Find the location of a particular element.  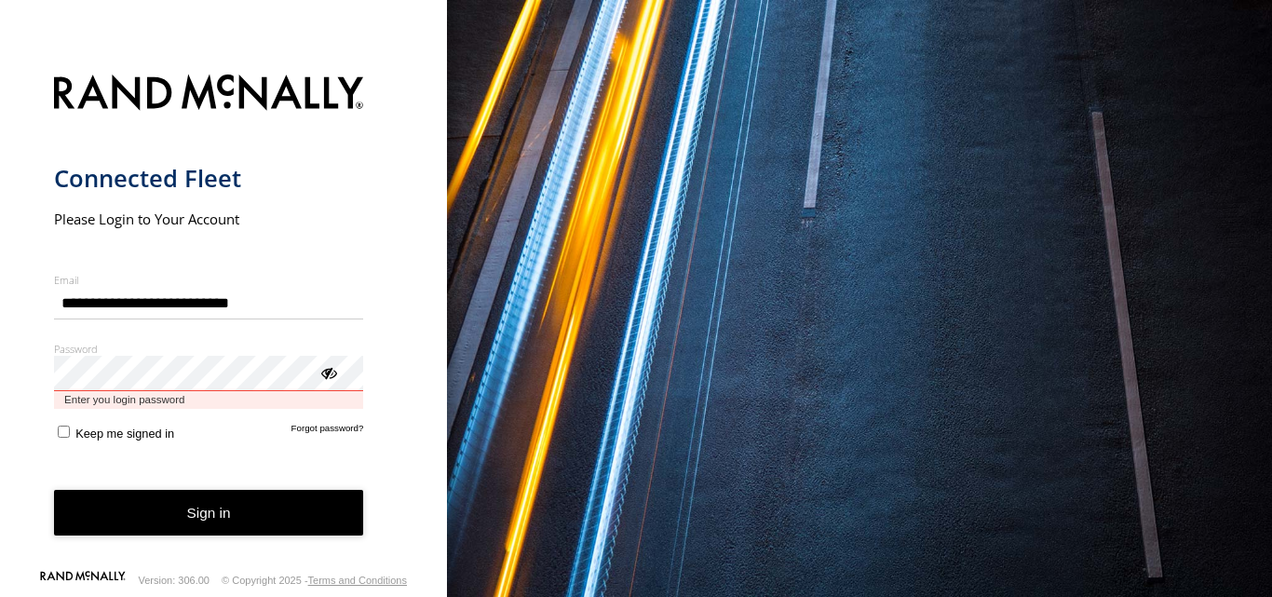

h1: Connected Fleet is located at coordinates (209, 178).